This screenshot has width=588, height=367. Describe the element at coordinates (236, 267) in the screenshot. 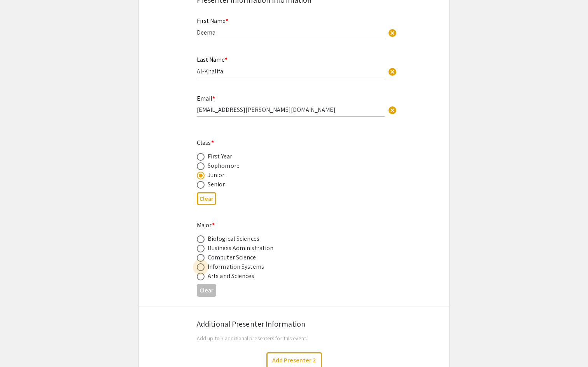

I see `div: Information Systems` at that location.